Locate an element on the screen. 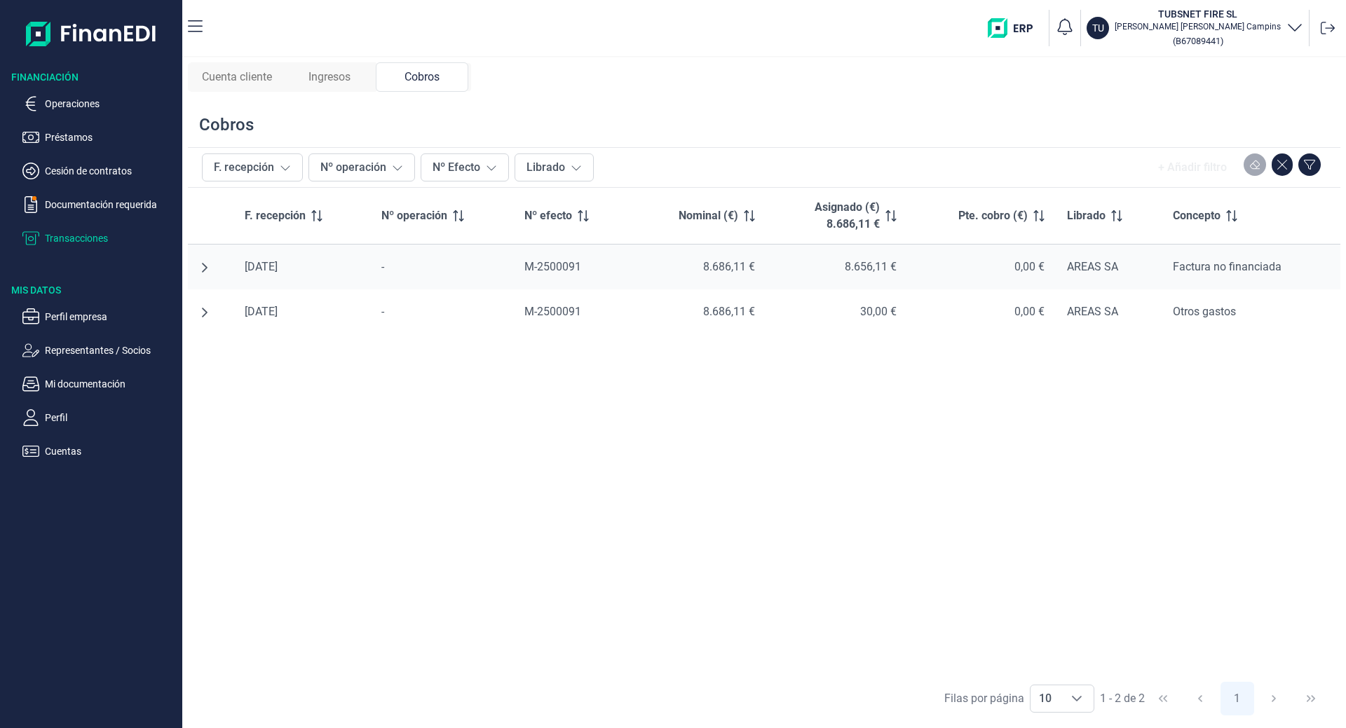 Image resolution: width=1346 pixels, height=728 pixels. span: Cobros is located at coordinates (422, 77).